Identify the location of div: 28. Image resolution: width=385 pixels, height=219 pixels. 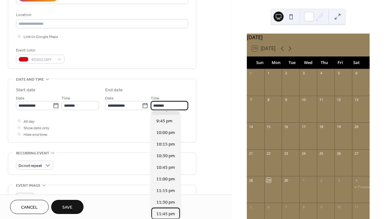
(251, 180).